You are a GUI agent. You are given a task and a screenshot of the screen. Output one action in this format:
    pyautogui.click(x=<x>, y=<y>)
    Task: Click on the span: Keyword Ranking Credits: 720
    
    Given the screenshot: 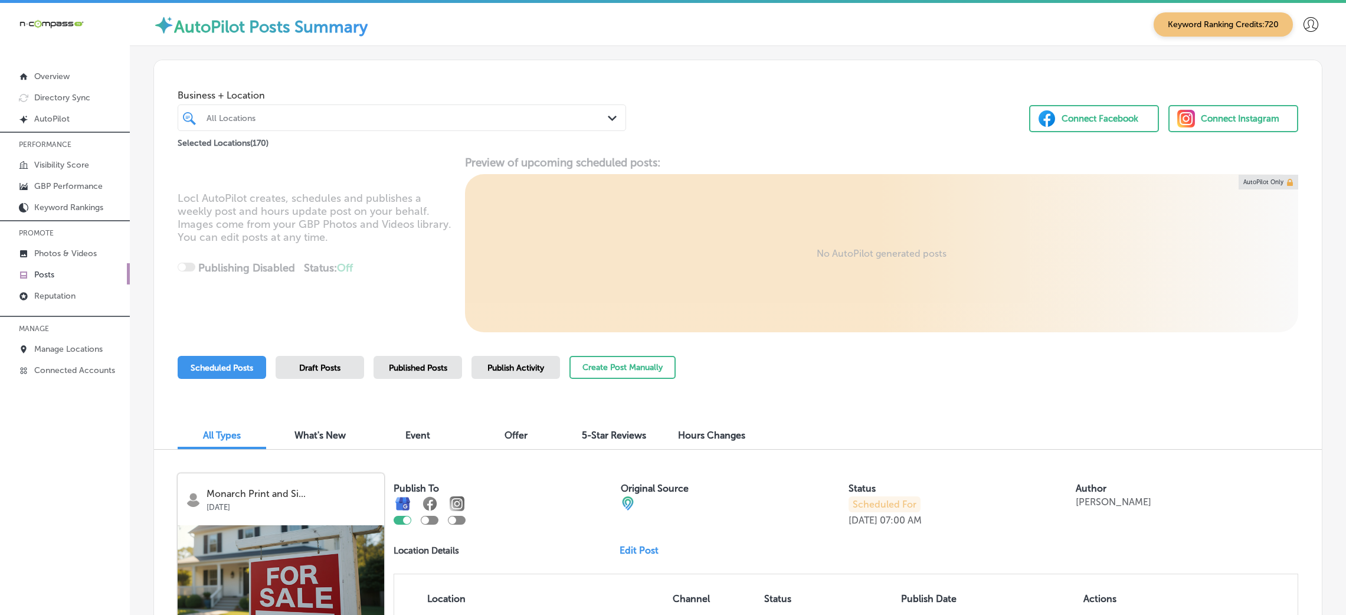 What is the action you would take?
    pyautogui.click(x=1224, y=24)
    